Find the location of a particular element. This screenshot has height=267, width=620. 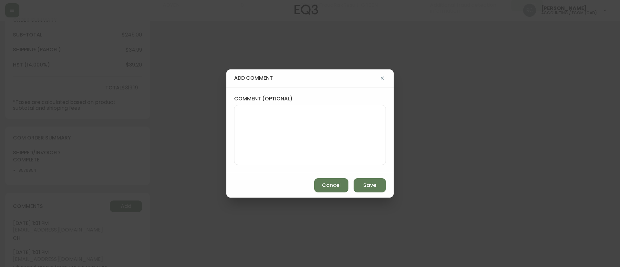

h4: add comment is located at coordinates (306, 78).